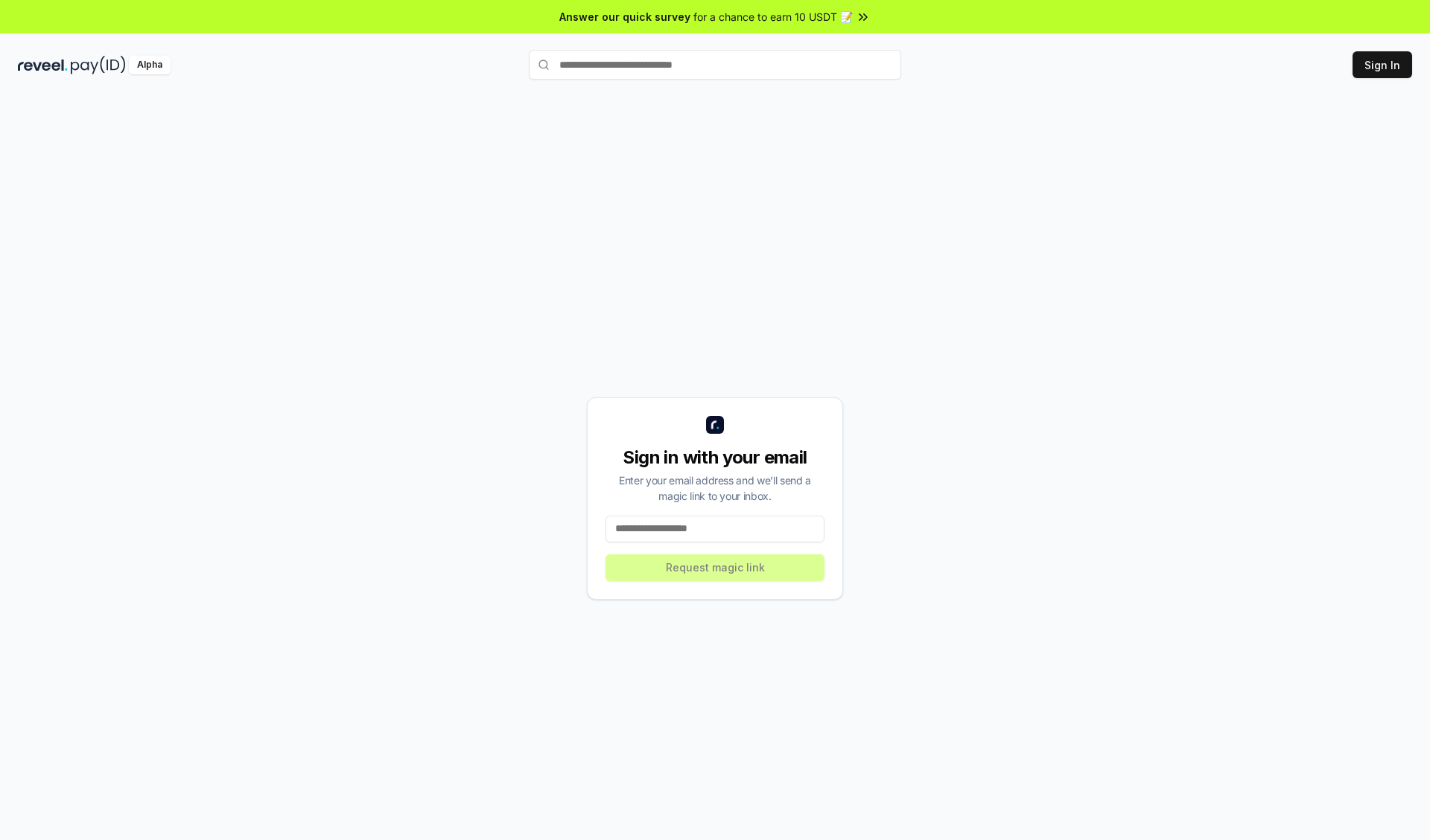 The height and width of the screenshot is (840, 1430). Describe the element at coordinates (715, 425) in the screenshot. I see `img: logo_small` at that location.